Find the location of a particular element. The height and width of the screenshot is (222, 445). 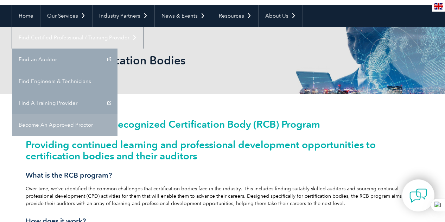

a: Find an Auditor is located at coordinates (65, 59).